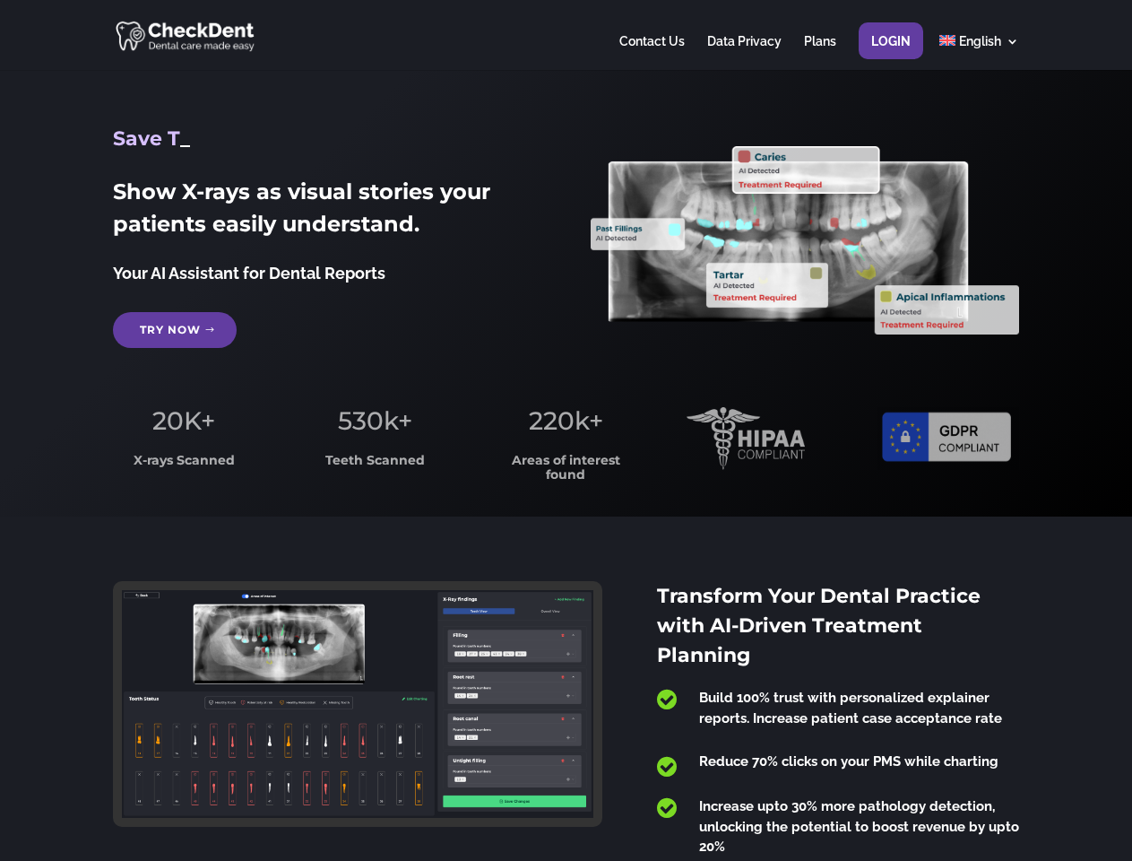  Describe the element at coordinates (326, 212) in the screenshot. I see `h2: Show X-rays as visual stories your patients easily understand.` at that location.